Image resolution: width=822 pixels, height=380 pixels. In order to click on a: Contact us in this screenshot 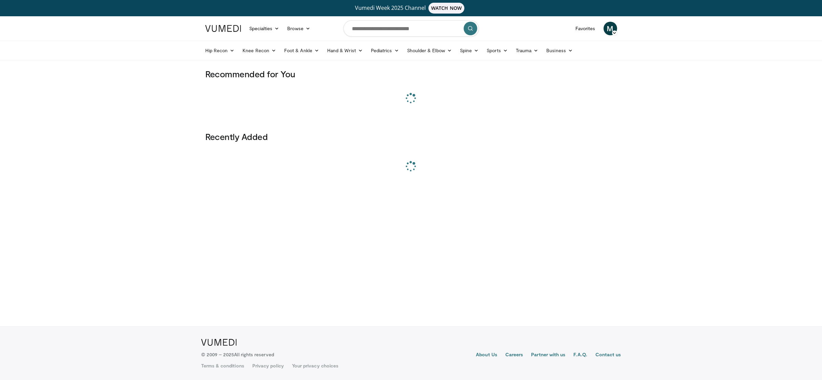, I will do `click(608, 355)`.